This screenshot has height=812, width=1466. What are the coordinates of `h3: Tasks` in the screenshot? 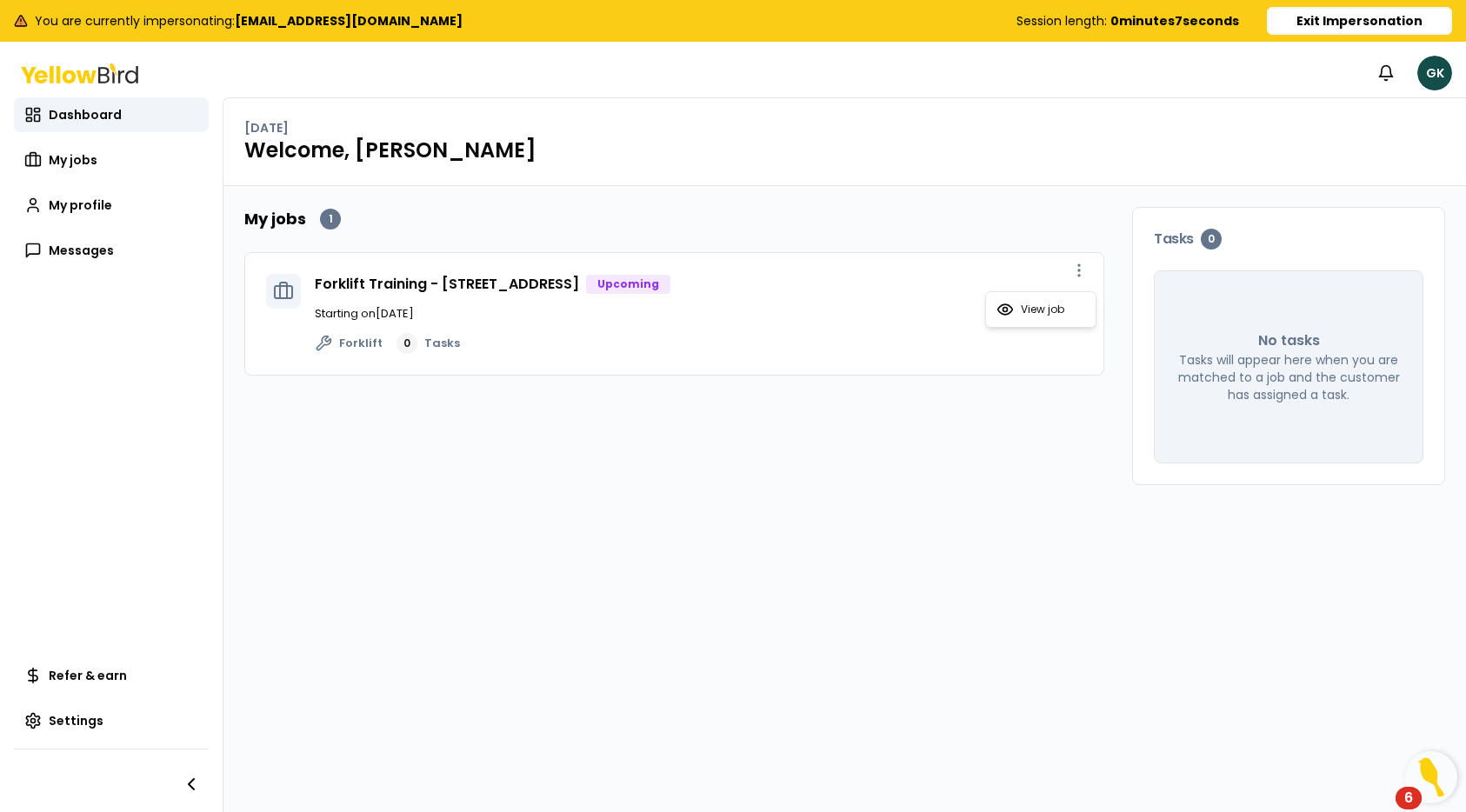 It's located at (1288, 239).